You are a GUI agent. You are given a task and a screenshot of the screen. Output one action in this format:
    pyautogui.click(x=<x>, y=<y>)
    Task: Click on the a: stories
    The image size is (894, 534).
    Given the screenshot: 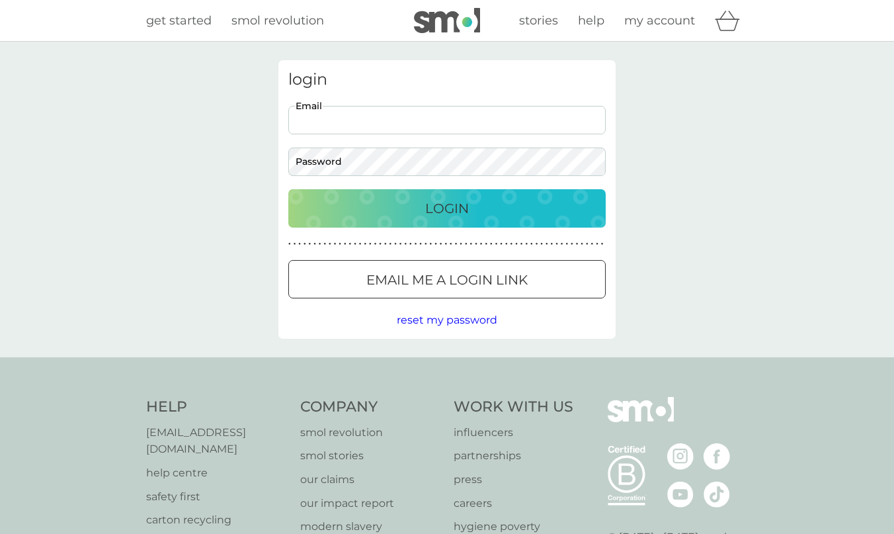 What is the action you would take?
    pyautogui.click(x=538, y=21)
    